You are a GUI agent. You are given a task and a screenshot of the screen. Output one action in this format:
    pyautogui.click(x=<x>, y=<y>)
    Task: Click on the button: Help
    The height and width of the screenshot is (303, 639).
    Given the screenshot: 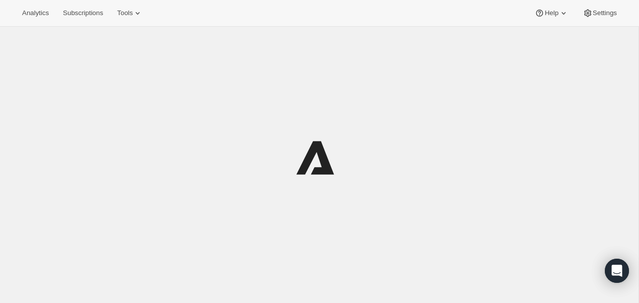 What is the action you would take?
    pyautogui.click(x=551, y=13)
    